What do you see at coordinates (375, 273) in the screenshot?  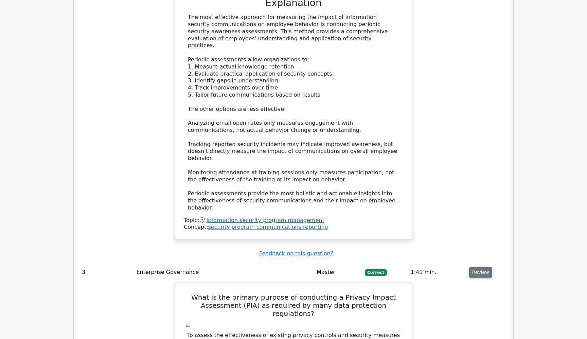 I see `span: Correct` at bounding box center [375, 273].